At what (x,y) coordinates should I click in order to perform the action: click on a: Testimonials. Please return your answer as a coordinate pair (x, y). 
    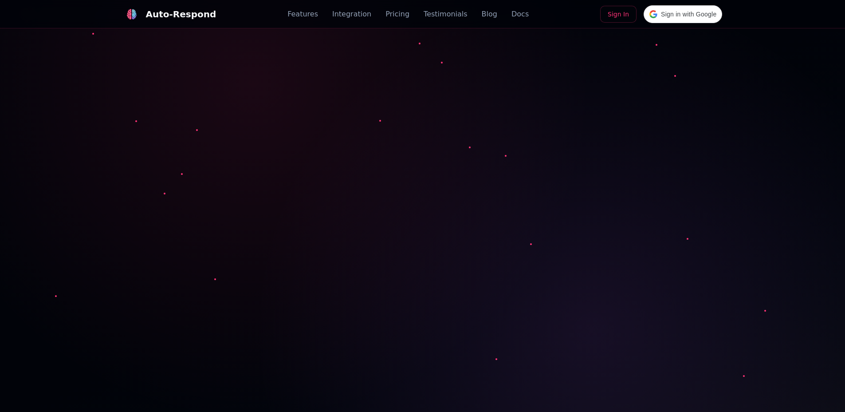
    Looking at the image, I should click on (446, 14).